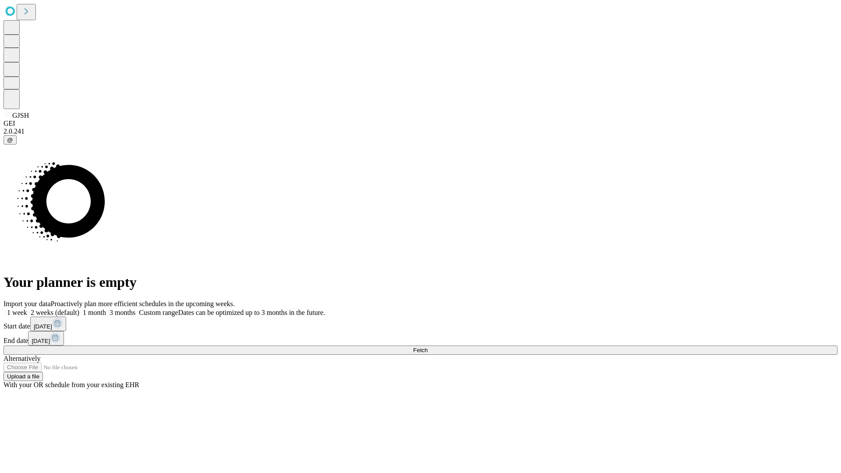 Image resolution: width=841 pixels, height=473 pixels. What do you see at coordinates (71, 384) in the screenshot?
I see `span: With your OR schedule from your existing EHR` at bounding box center [71, 384].